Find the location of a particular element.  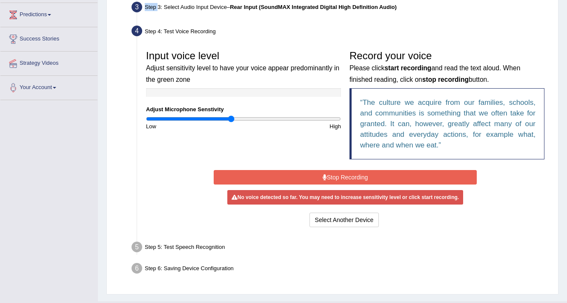

div: Step 6: Saving Device Configuration is located at coordinates (341, 270).